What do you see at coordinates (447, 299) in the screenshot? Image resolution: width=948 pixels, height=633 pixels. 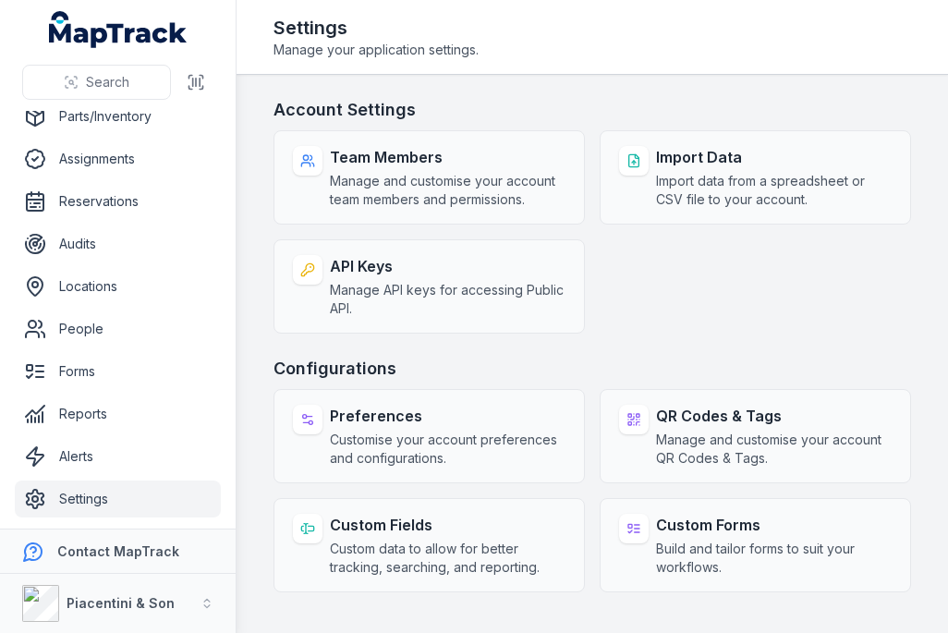 I see `span: Manage API keys for accessing Public API.` at bounding box center [447, 299].